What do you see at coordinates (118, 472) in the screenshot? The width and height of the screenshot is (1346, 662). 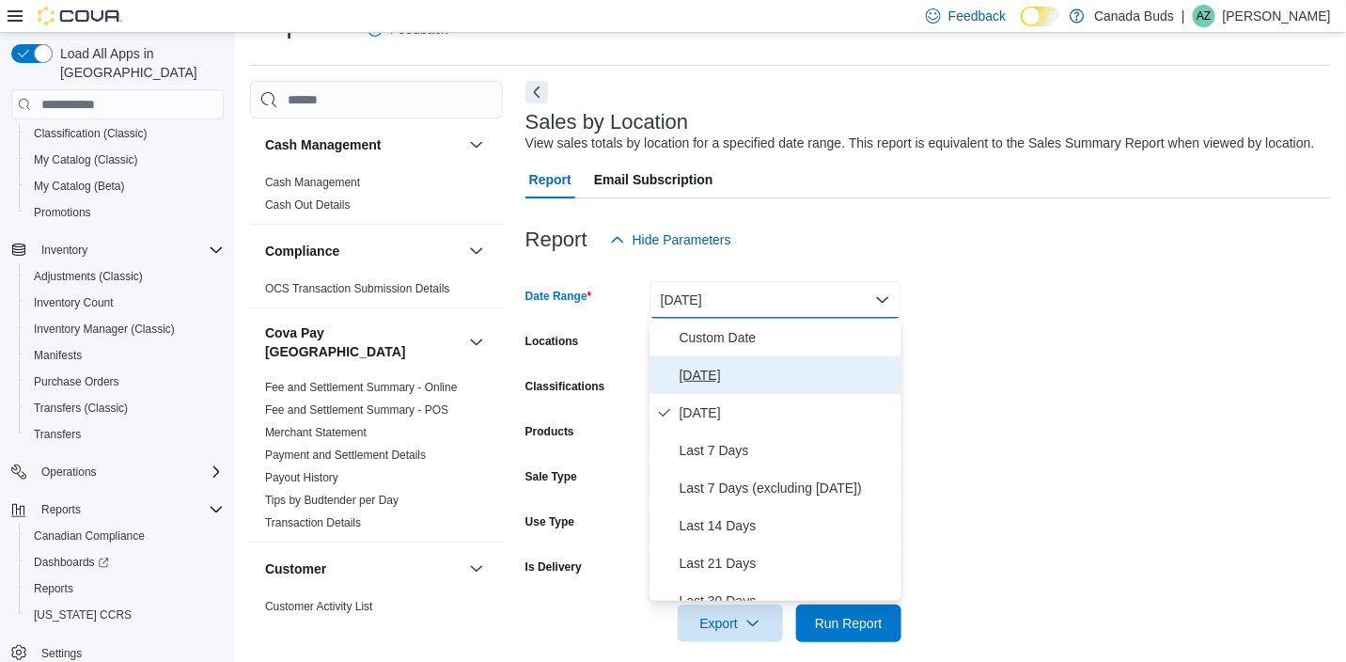 I see `button: Operations` at bounding box center [118, 472].